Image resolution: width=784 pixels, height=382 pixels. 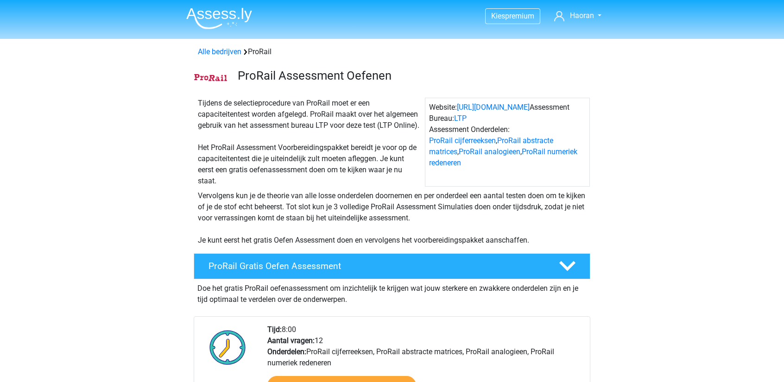 What do you see at coordinates (498, 16) in the screenshot?
I see `span: Kies` at bounding box center [498, 16].